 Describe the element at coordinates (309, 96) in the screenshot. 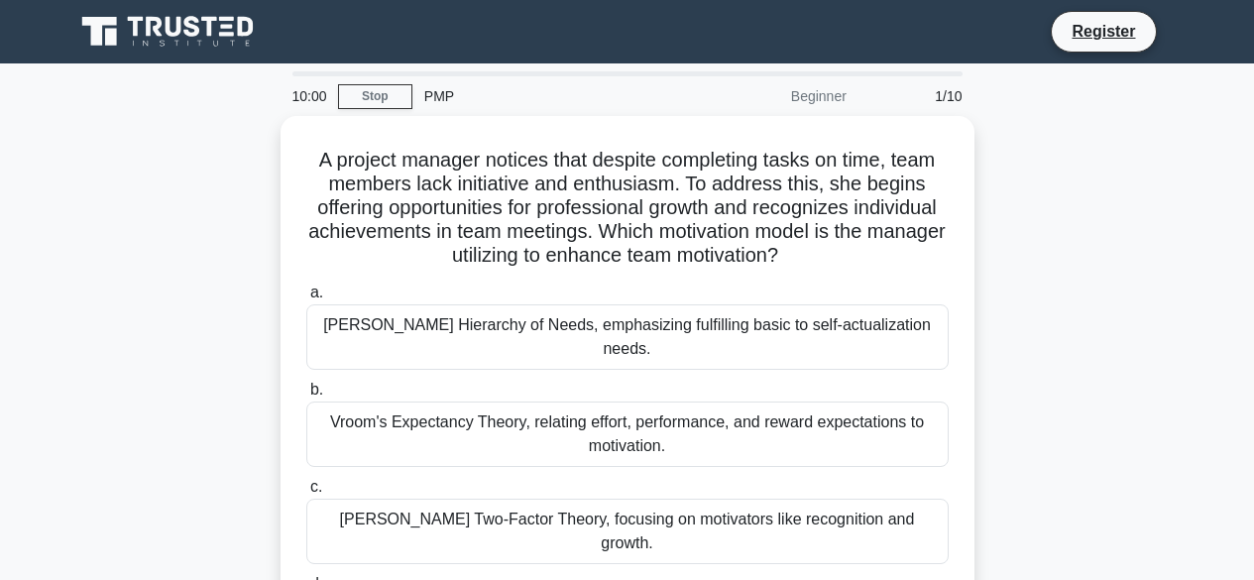

I see `div: 10:00` at that location.